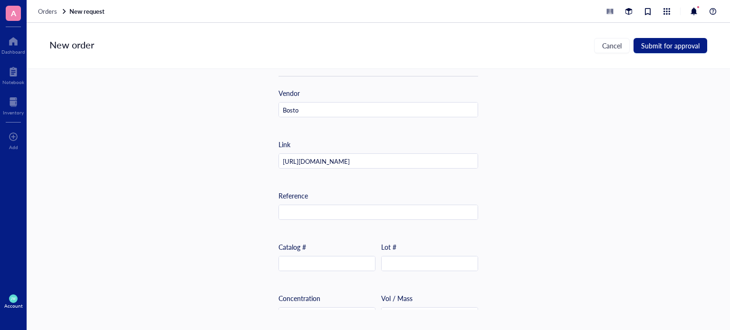 The image size is (730, 330). I want to click on div: Link, so click(284, 144).